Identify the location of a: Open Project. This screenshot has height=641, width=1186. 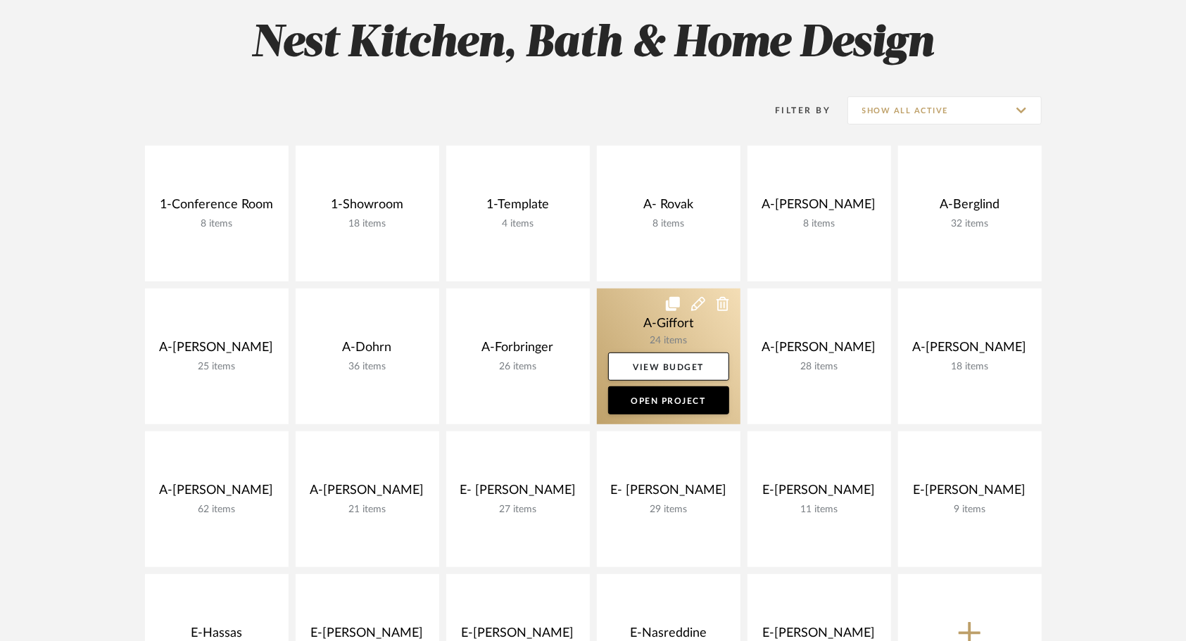
(668, 400).